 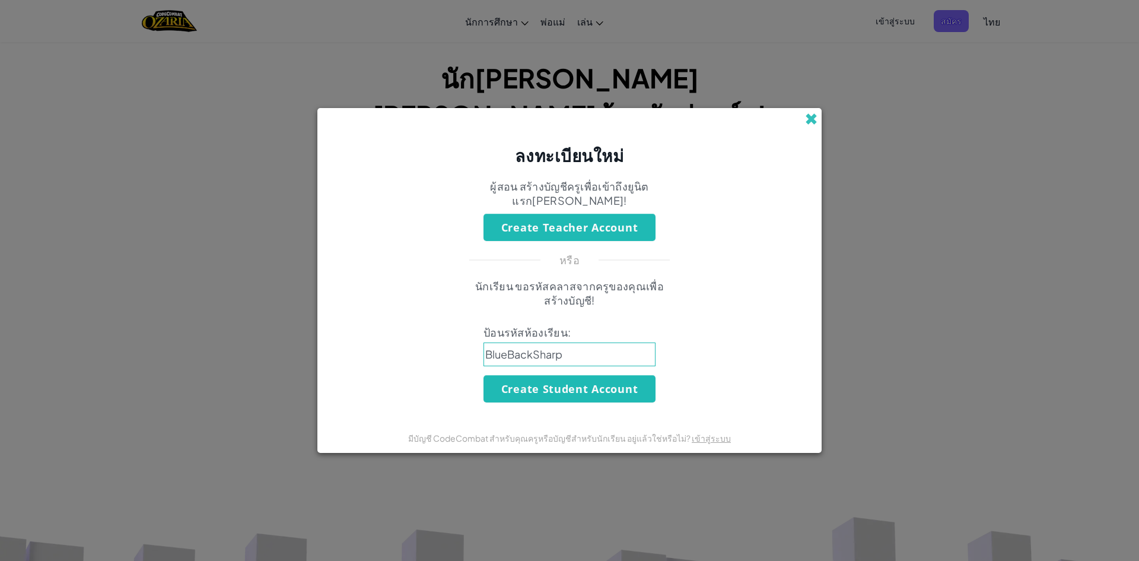 I want to click on button: Create Teacher Account, so click(x=570, y=227).